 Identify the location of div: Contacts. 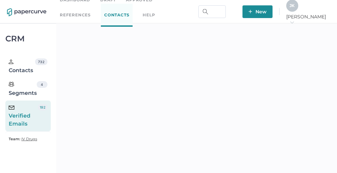
(22, 66).